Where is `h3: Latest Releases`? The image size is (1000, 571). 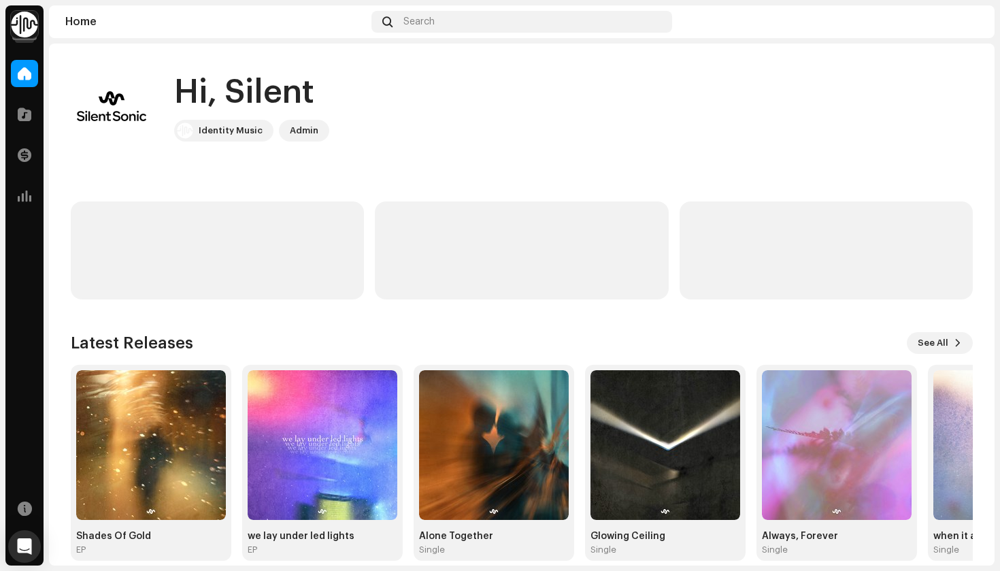
h3: Latest Releases is located at coordinates (132, 343).